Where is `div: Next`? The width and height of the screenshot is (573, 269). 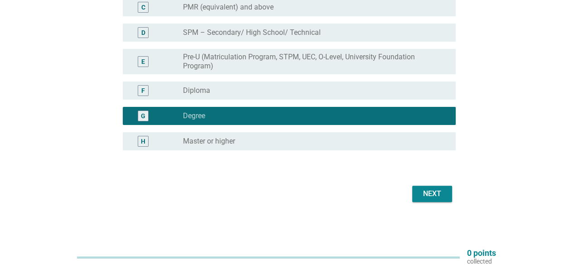 div: Next is located at coordinates (432, 194).